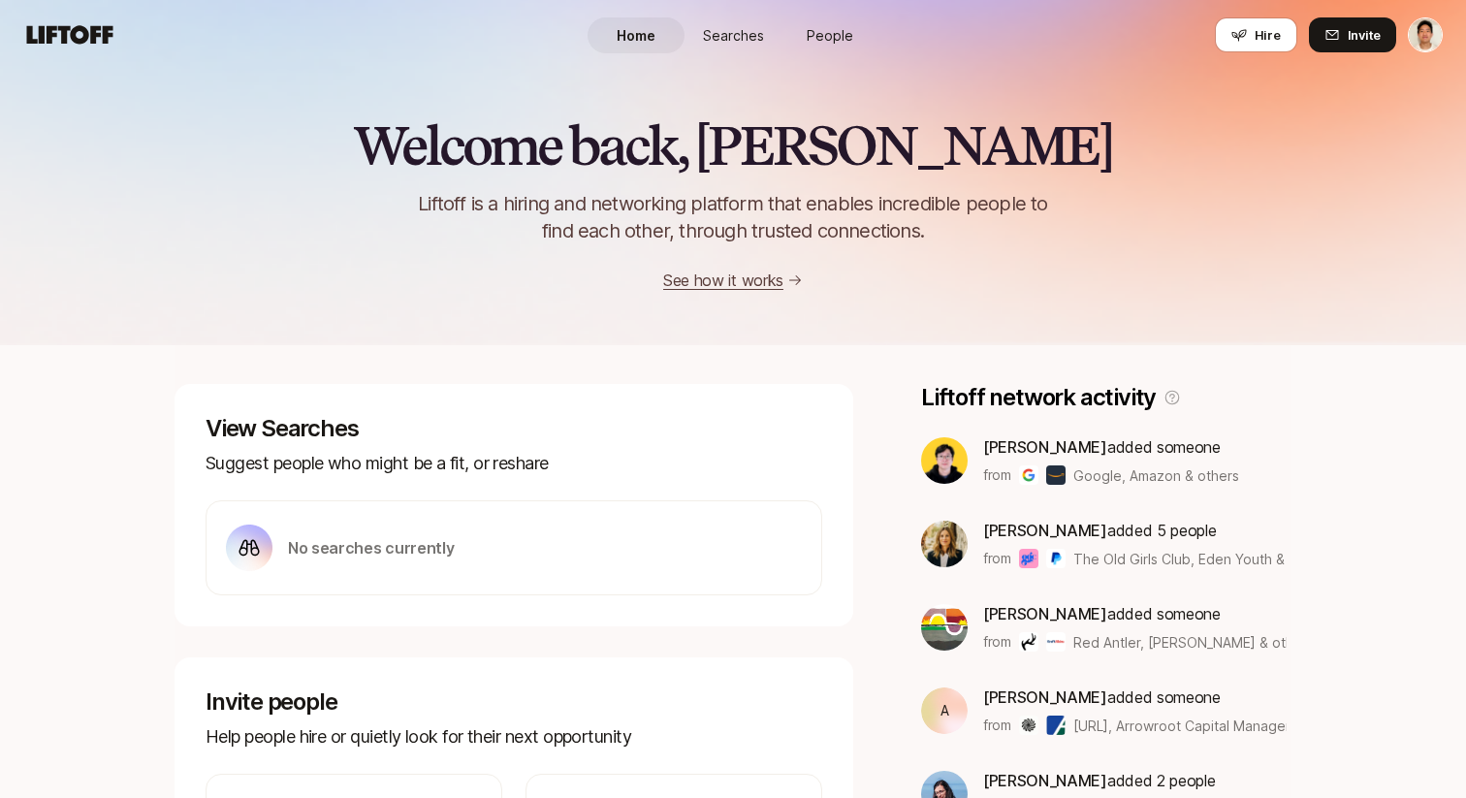 The height and width of the screenshot is (798, 1466). What do you see at coordinates (1425, 35) in the screenshot?
I see `img: Jeremy Chen` at bounding box center [1425, 35].